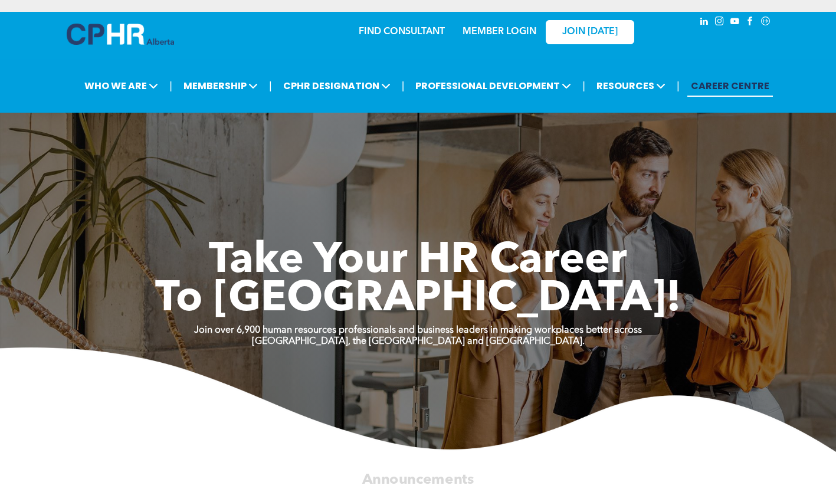 This screenshot has height=492, width=836. What do you see at coordinates (735, 22) in the screenshot?
I see `a: youtube` at bounding box center [735, 22].